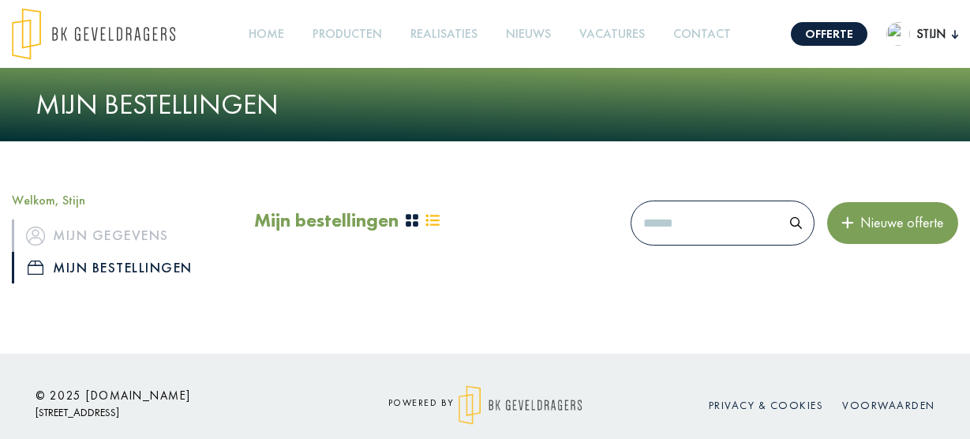  What do you see at coordinates (444, 34) in the screenshot?
I see `a: Realisaties` at bounding box center [444, 34].